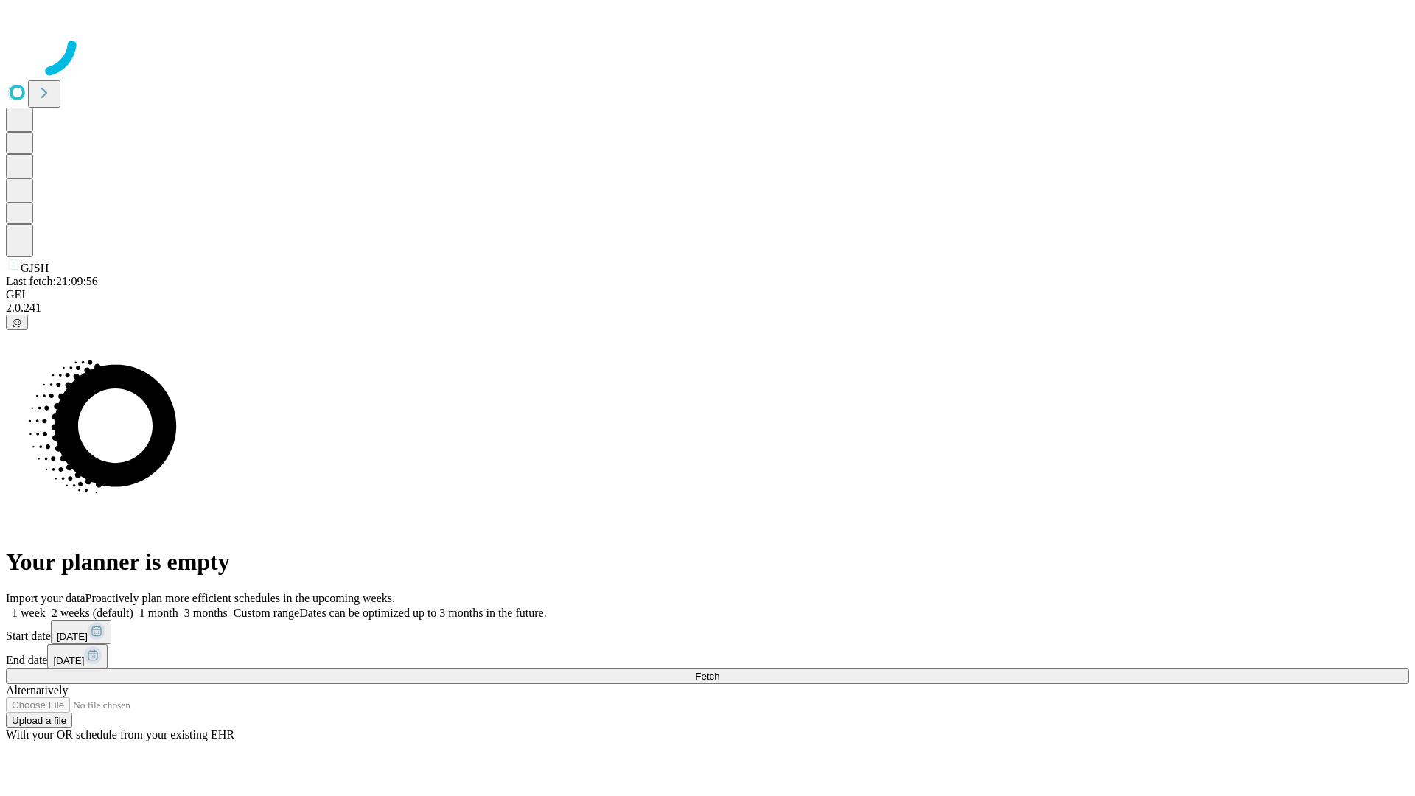 This screenshot has height=796, width=1415. Describe the element at coordinates (708, 632) in the screenshot. I see `div: Start date` at that location.